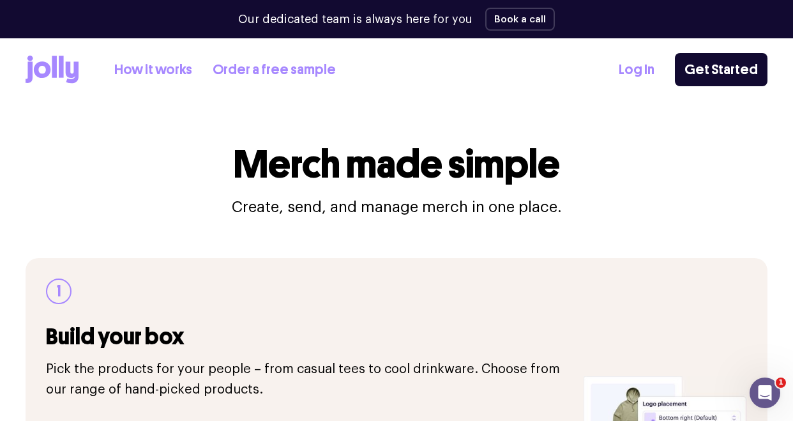 This screenshot has width=793, height=421. I want to click on p: Pick the products for your people – from casual tees to cool drinkware. Choose from our range of ..., so click(307, 379).